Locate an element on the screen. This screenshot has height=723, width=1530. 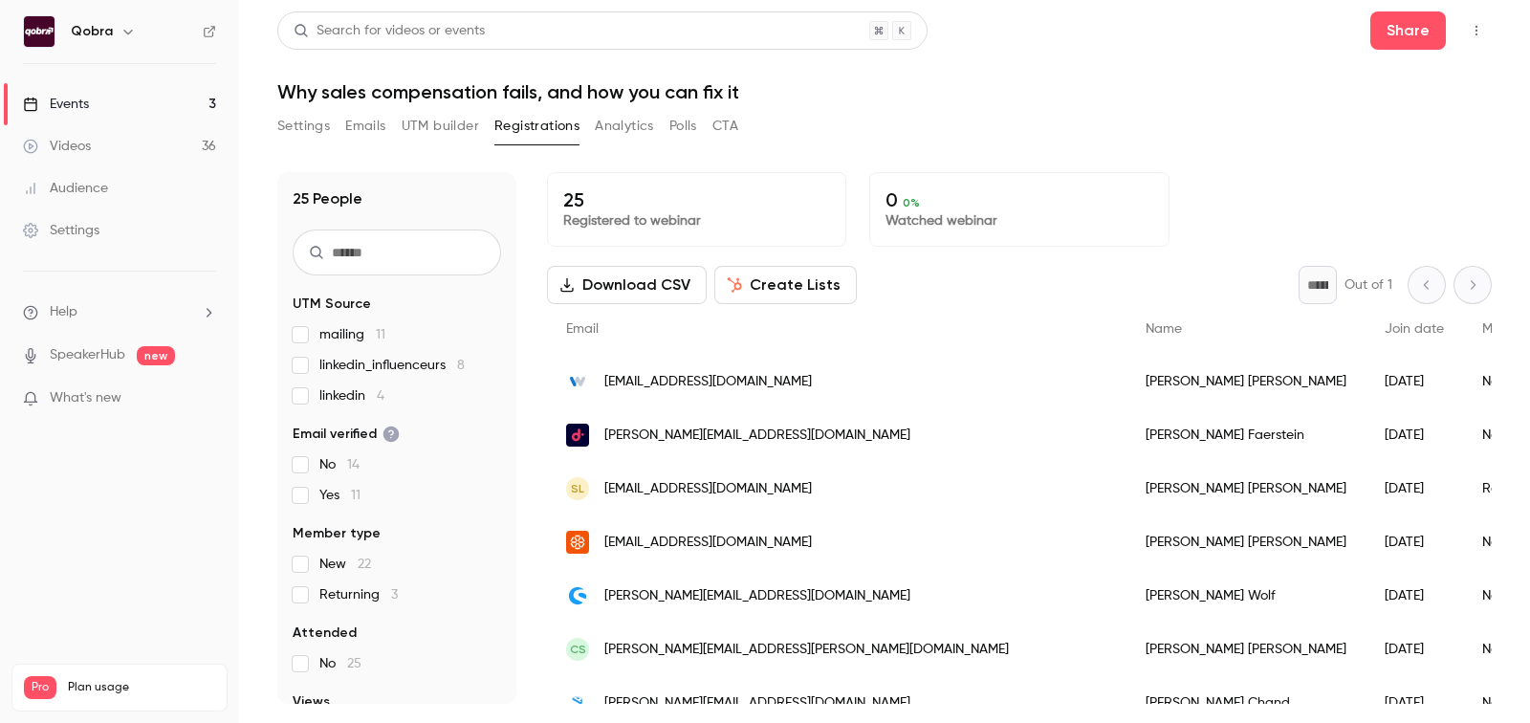
button: Settings is located at coordinates (303, 126).